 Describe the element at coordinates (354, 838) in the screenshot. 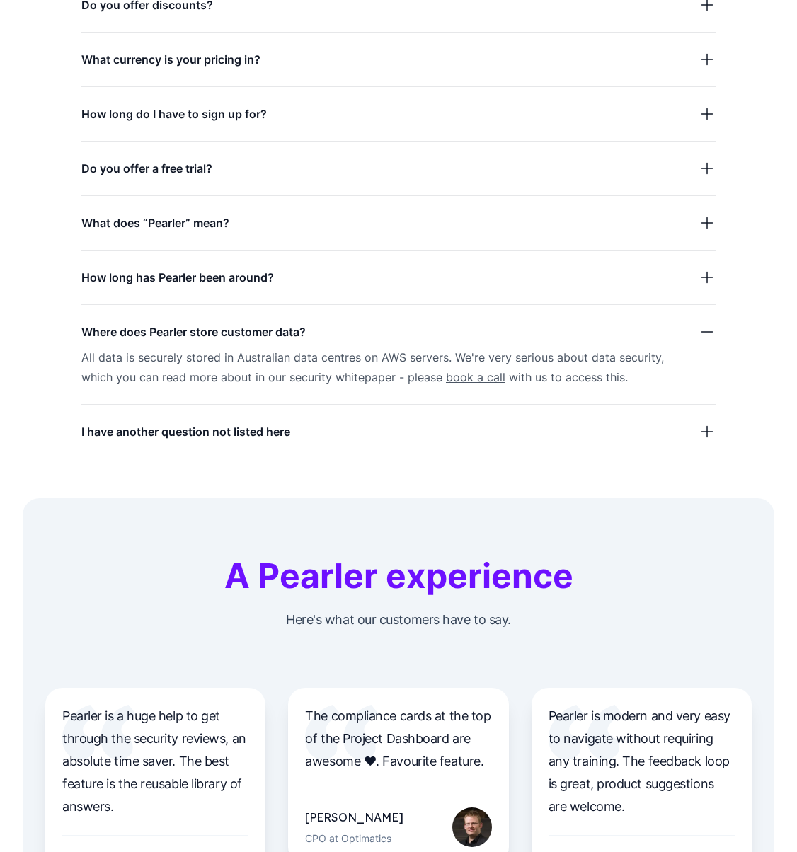

I see `div: CPO at Optimatics` at that location.